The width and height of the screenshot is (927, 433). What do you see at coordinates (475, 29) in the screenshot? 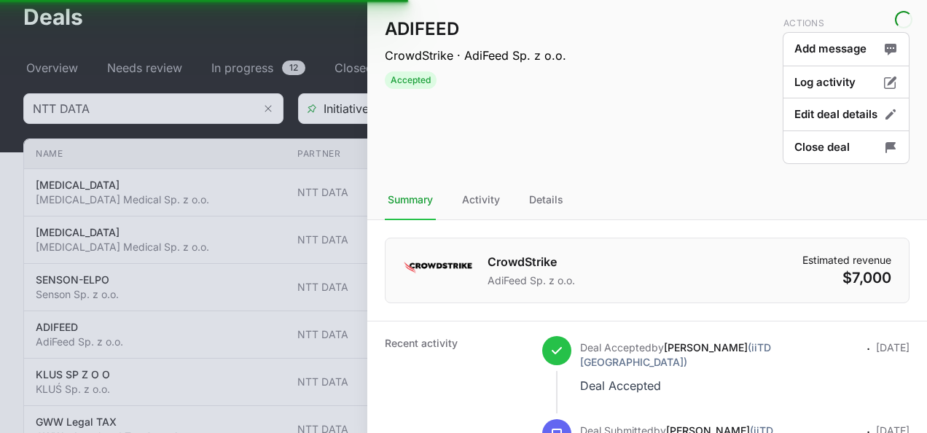
I see `h1: ADIFEED` at bounding box center [475, 29].